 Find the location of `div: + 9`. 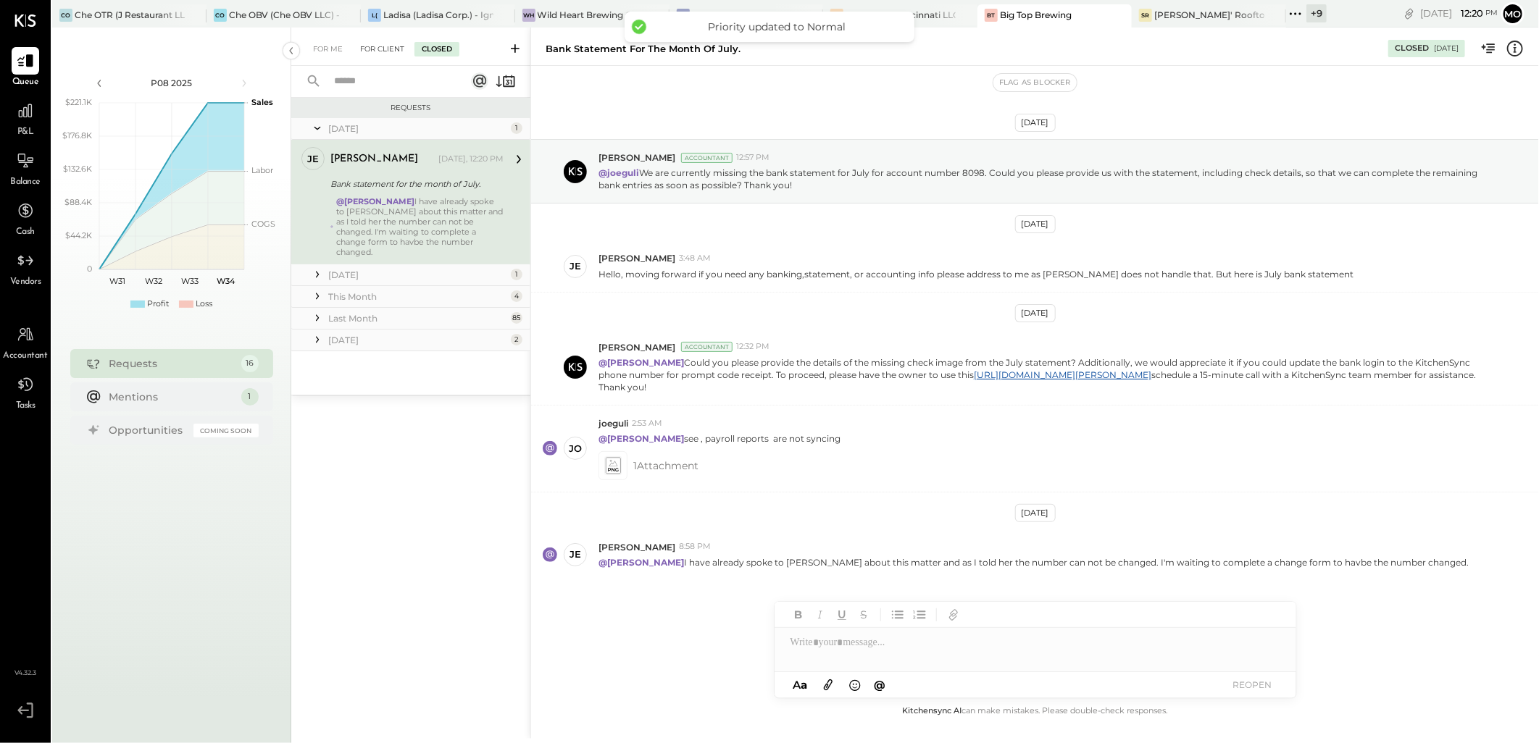

div: + 9 is located at coordinates (1316, 13).